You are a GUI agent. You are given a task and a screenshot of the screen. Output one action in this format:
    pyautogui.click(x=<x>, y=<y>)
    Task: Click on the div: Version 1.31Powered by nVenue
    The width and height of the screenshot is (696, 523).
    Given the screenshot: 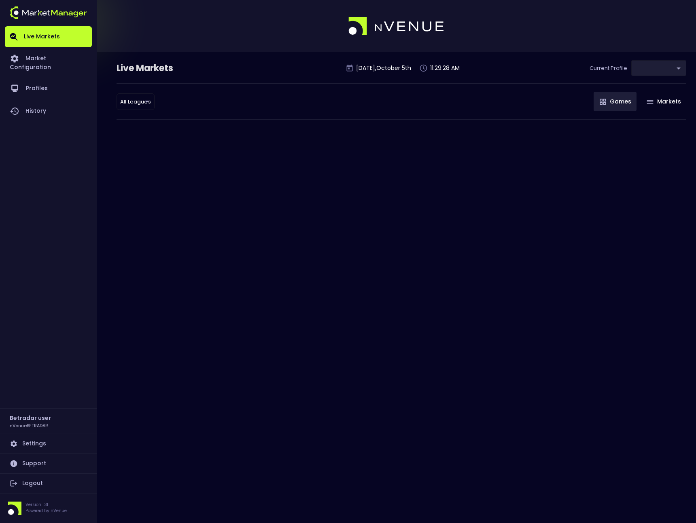 What is the action you would take?
    pyautogui.click(x=48, y=508)
    